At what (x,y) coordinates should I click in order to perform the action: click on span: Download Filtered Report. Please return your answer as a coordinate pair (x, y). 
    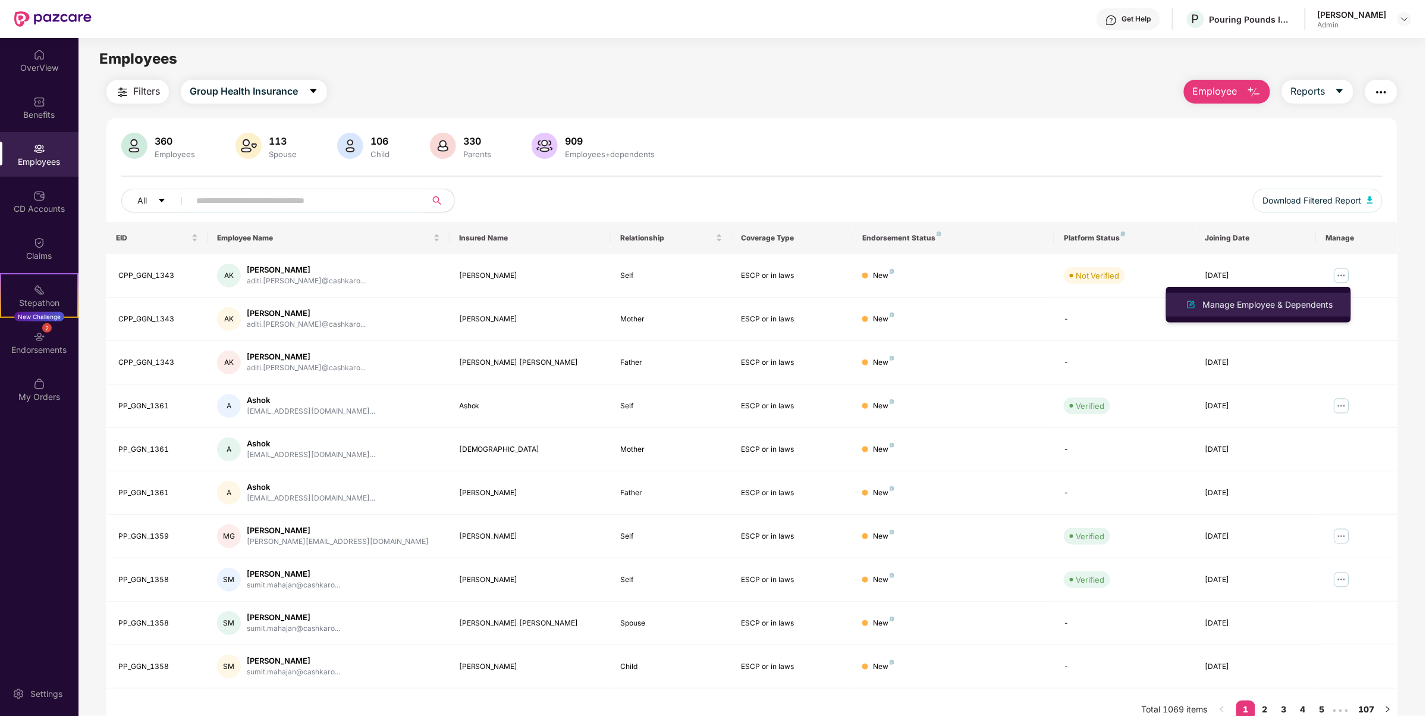
    Looking at the image, I should click on (1312, 200).